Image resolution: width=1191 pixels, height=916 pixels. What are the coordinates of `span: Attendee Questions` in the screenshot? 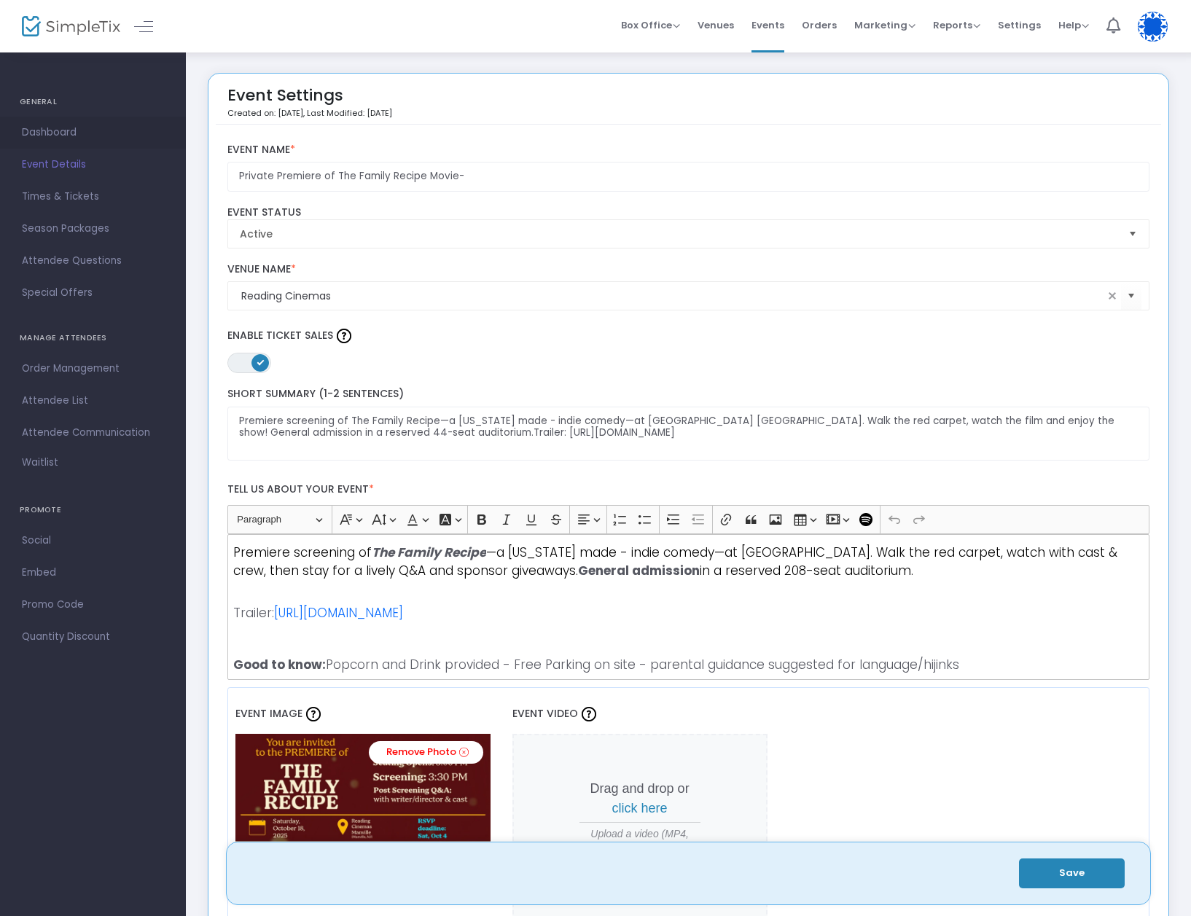 It's located at (93, 261).